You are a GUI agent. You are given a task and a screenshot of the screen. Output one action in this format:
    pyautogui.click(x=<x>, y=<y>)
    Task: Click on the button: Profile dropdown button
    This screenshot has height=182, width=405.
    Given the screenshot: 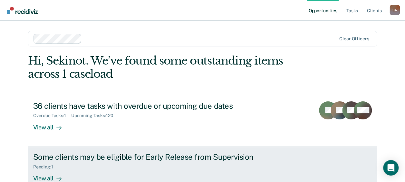 What is the action you would take?
    pyautogui.click(x=395, y=10)
    